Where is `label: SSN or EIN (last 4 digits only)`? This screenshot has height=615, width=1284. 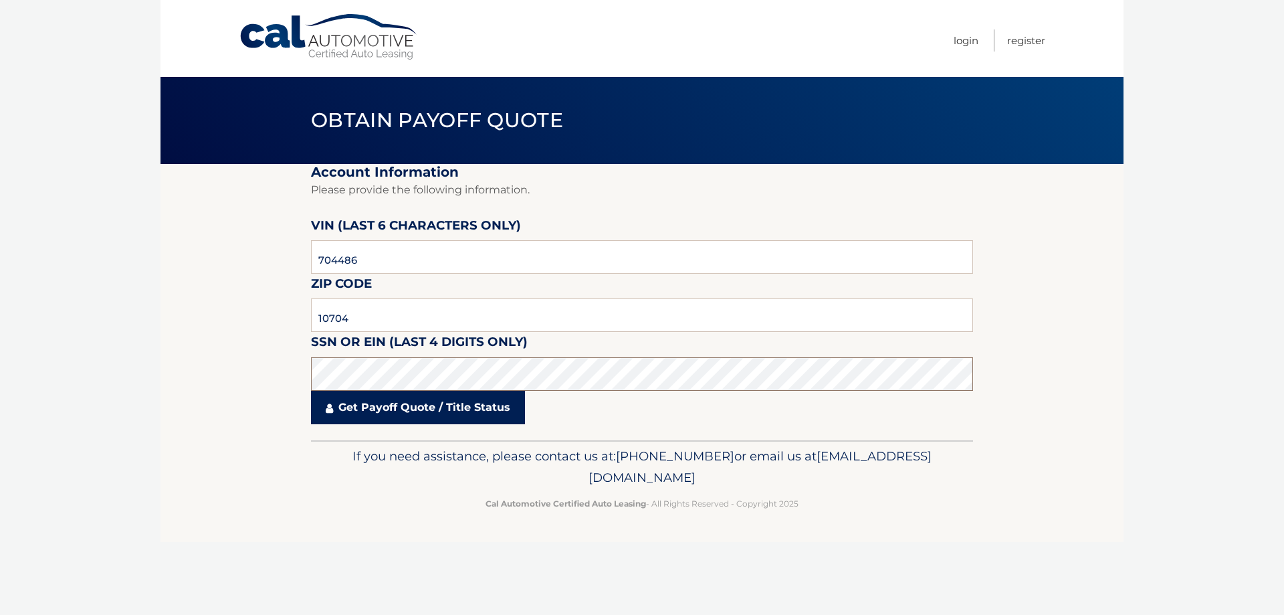 label: SSN or EIN (last 4 digits only) is located at coordinates (419, 344).